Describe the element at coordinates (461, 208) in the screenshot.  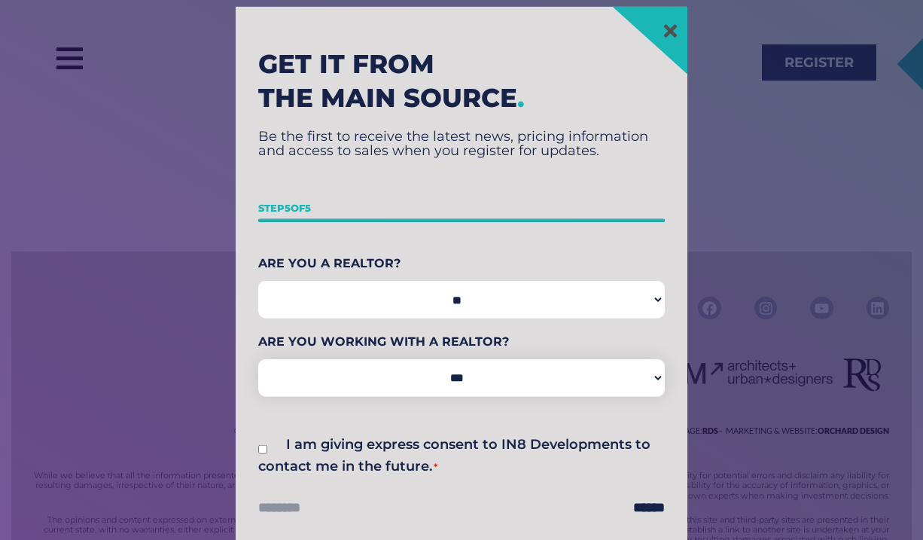
I see `p: Step of` at that location.